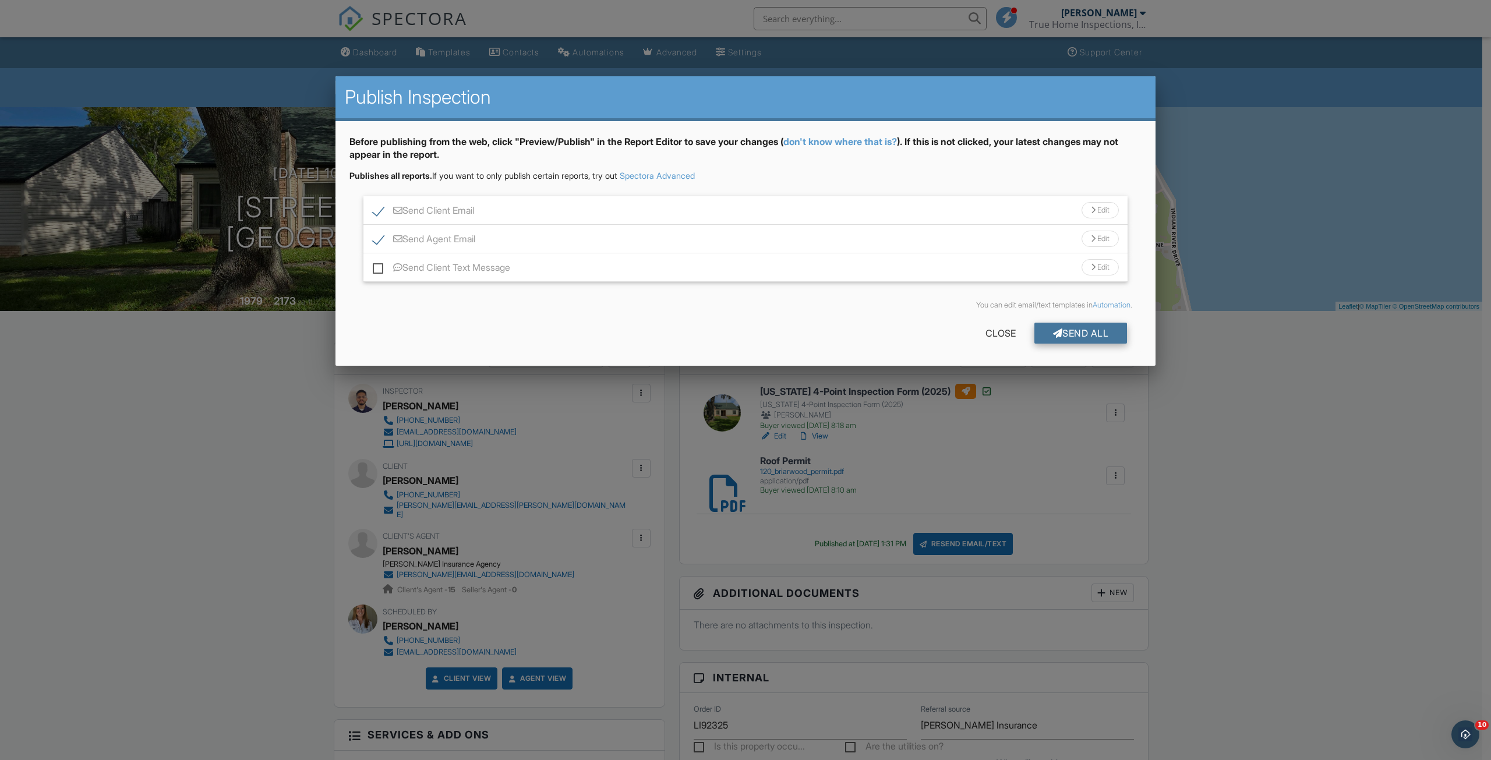 The width and height of the screenshot is (1491, 760). Describe the element at coordinates (442, 269) in the screenshot. I see `label: Send Client Text Message` at that location.